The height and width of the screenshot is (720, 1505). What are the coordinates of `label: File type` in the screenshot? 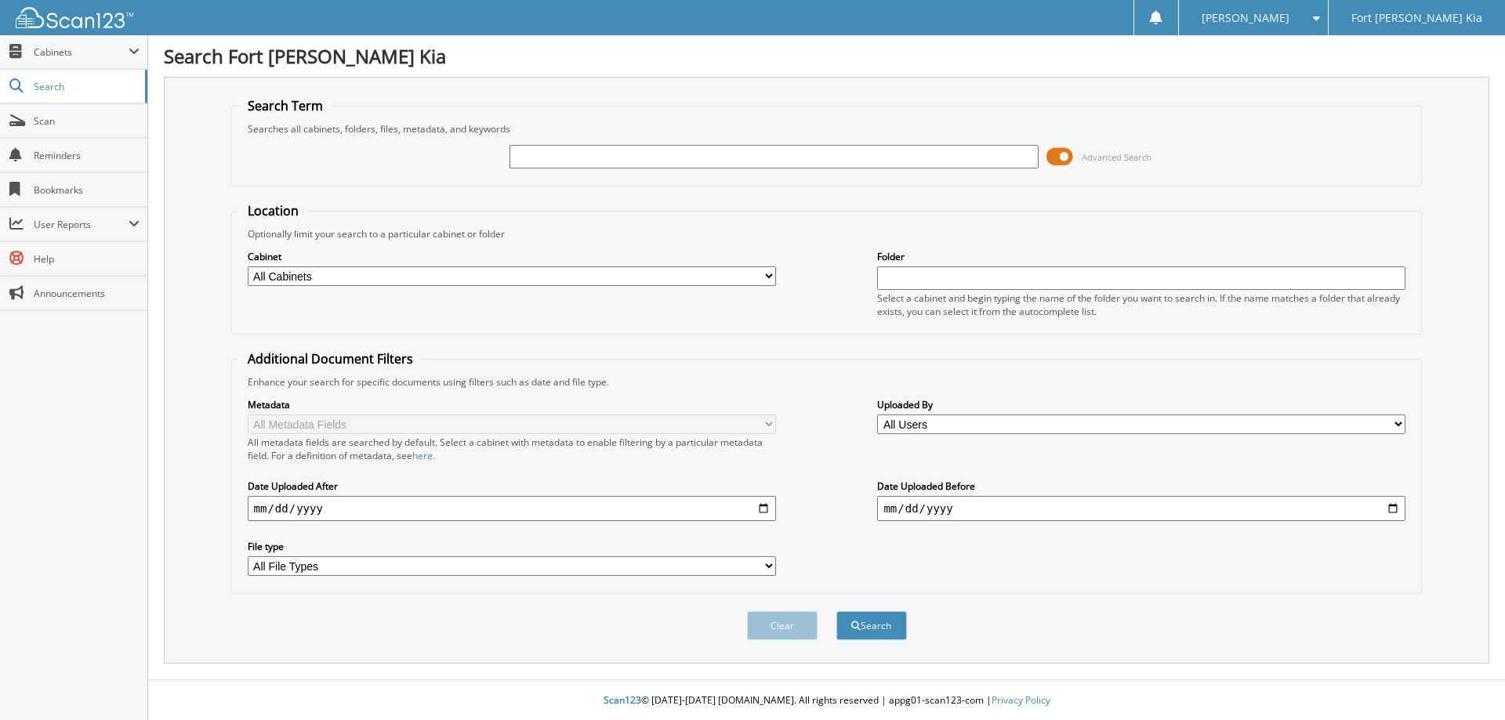 It's located at (512, 546).